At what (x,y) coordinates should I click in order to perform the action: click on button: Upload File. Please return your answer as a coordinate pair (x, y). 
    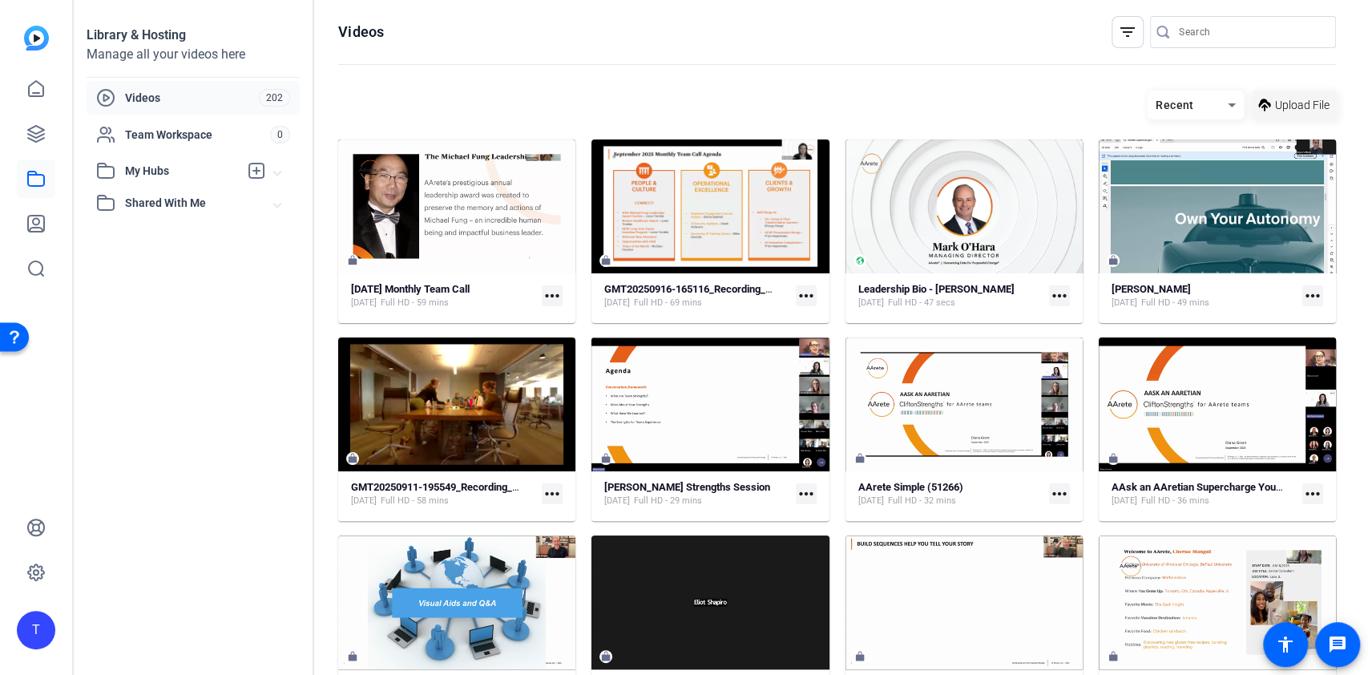
    Looking at the image, I should click on (1293, 105).